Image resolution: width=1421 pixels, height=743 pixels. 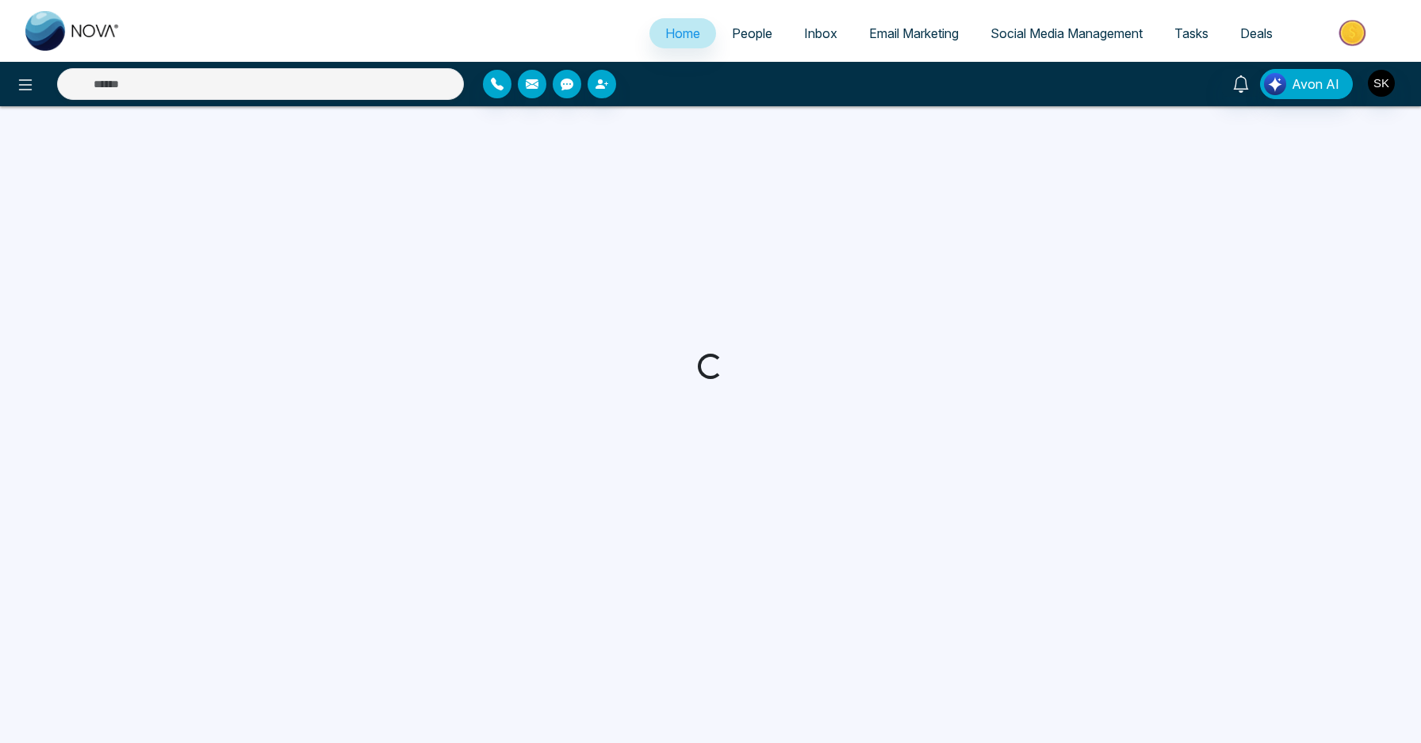 What do you see at coordinates (73, 31) in the screenshot?
I see `img: Nova CRM Logo` at bounding box center [73, 31].